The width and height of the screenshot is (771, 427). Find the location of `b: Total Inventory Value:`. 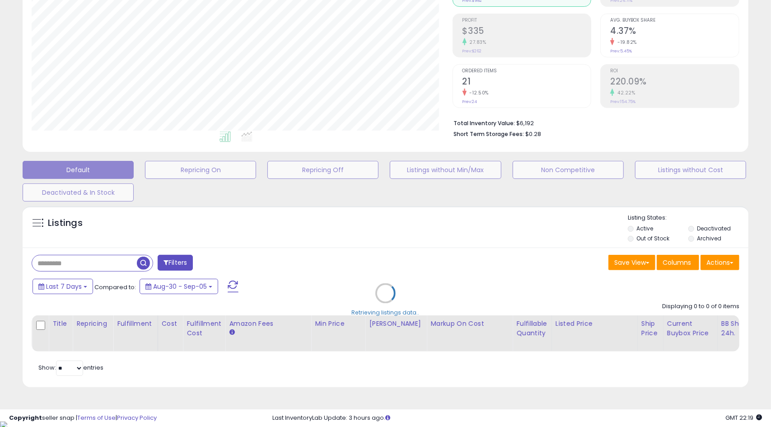

b: Total Inventory Value: is located at coordinates (484, 123).